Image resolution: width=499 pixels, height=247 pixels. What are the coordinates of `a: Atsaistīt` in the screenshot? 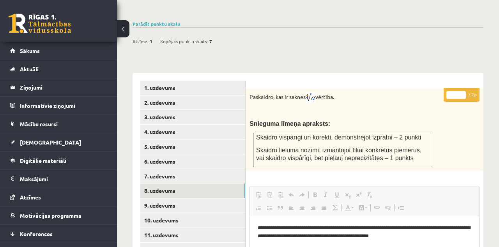 It's located at (388, 208).